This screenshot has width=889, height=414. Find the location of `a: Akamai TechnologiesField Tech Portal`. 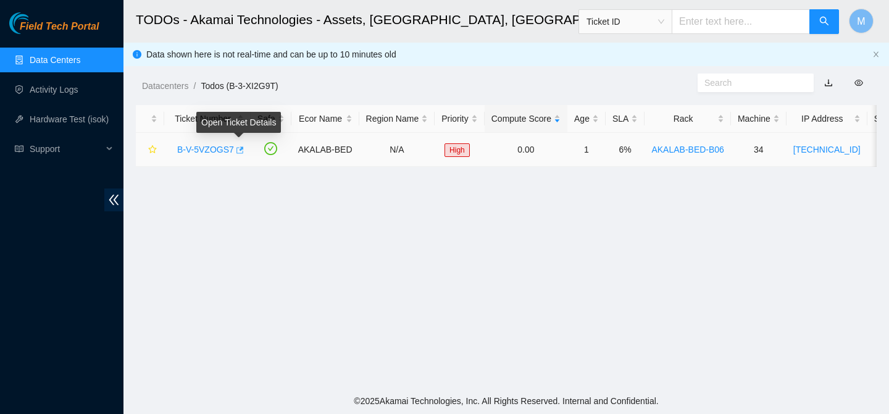

a: Akamai TechnologiesField Tech Portal is located at coordinates (54, 30).